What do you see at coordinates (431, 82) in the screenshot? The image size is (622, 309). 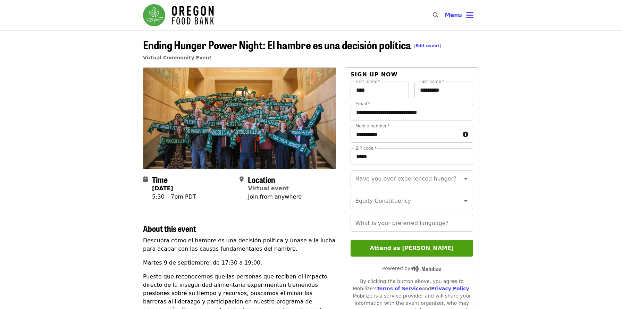 I see `label: Last name` at bounding box center [431, 82].